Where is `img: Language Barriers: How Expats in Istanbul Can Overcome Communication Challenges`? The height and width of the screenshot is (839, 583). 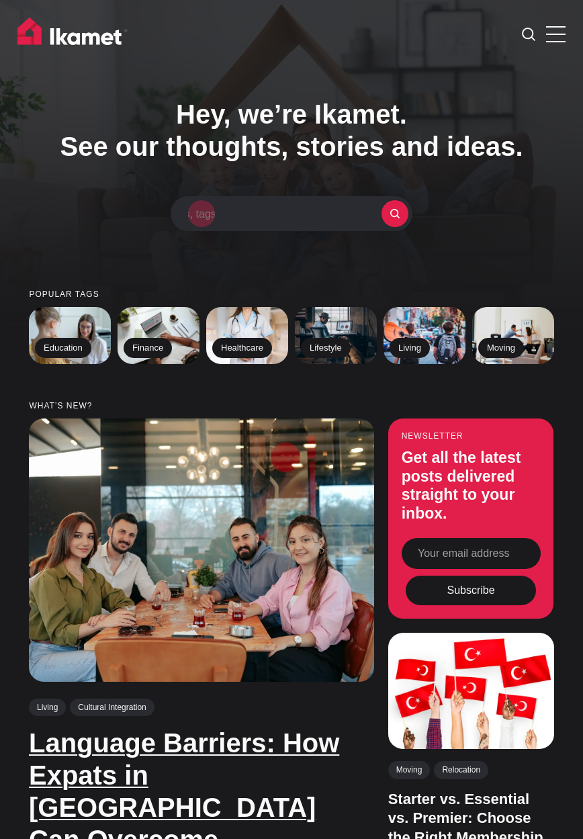
img: Language Barriers: How Expats in Istanbul Can Overcome Communication Challenges is located at coordinates (202, 550).